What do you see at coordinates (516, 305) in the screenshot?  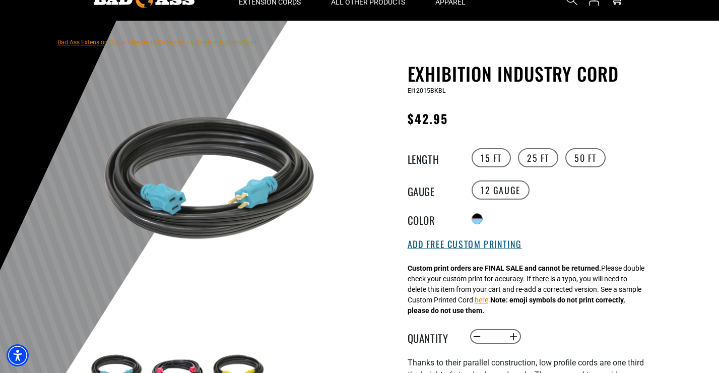 I see `strong: Note: emoji symbols do not print correctly, please do not use them.` at bounding box center [516, 305].